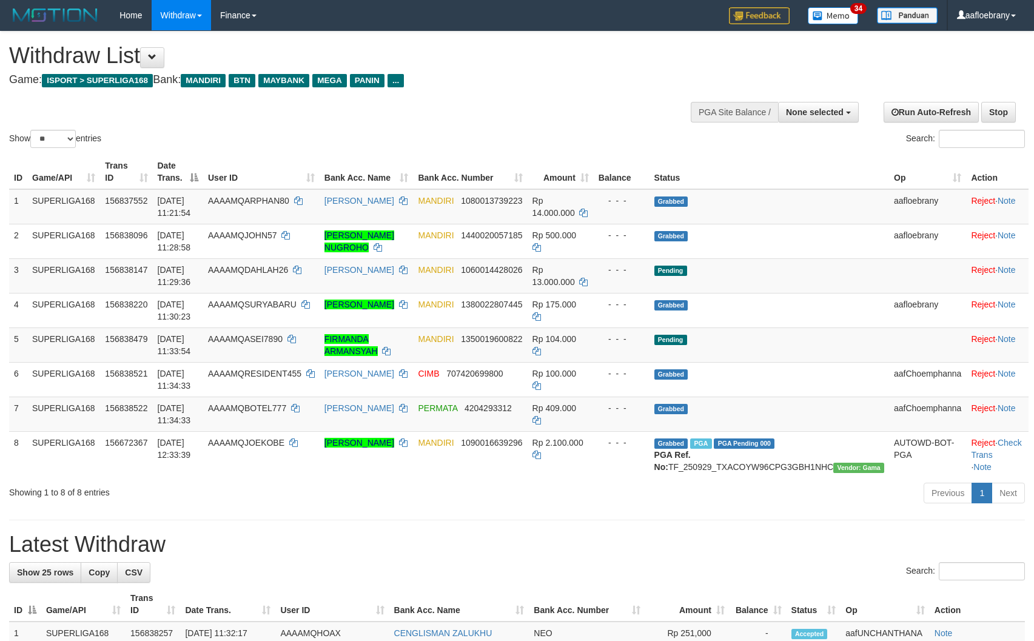 The height and width of the screenshot is (641, 1034). What do you see at coordinates (815, 112) in the screenshot?
I see `span: None selected` at bounding box center [815, 112].